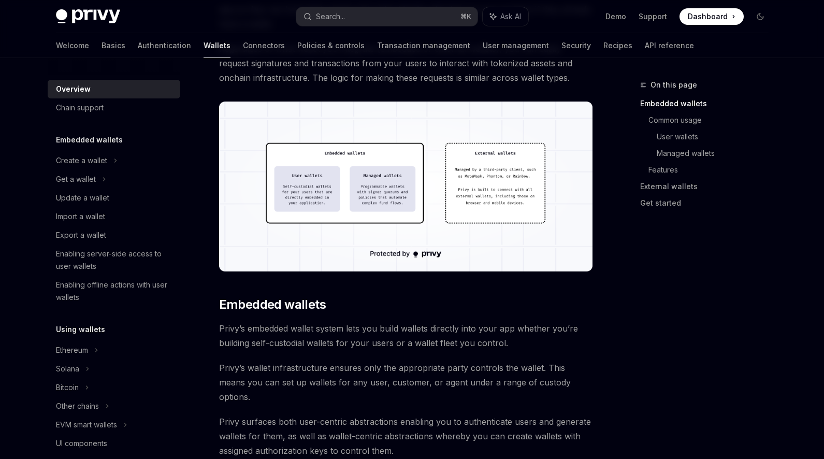 This screenshot has width=824, height=459. I want to click on div: Get a wallet, so click(76, 179).